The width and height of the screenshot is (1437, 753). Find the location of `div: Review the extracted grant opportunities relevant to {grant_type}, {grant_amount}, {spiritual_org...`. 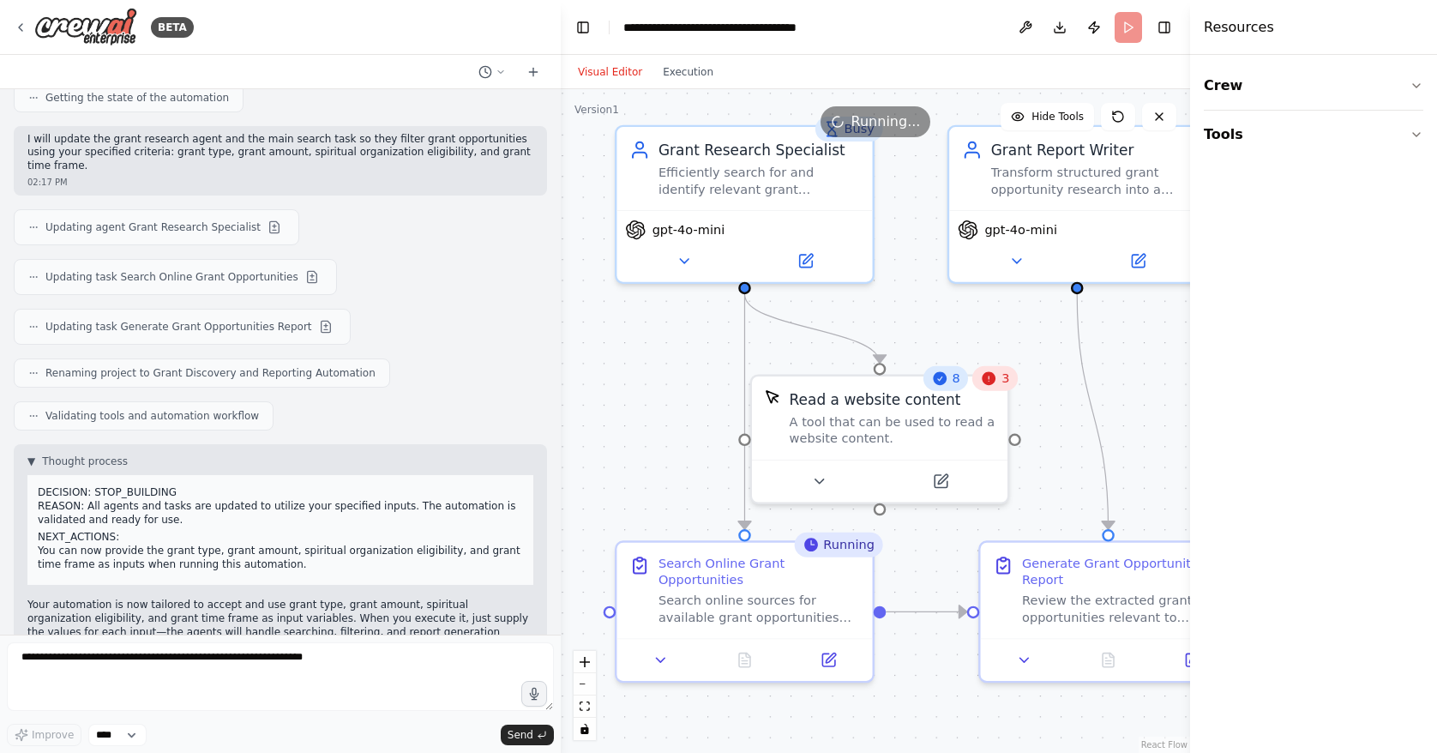

div: Review the extracted grant opportunities relevant to {grant_type}, {grant_amount}, {spiritual_org... is located at coordinates (1122, 609).